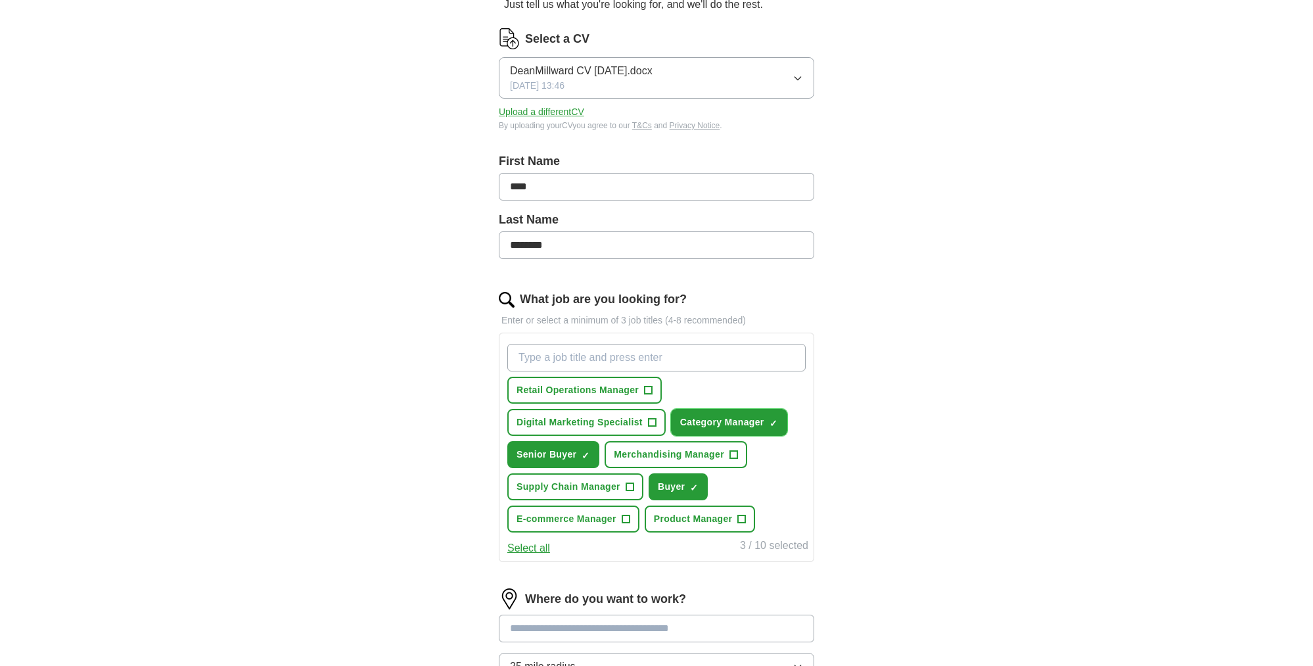 The image size is (1313, 666). What do you see at coordinates (528, 548) in the screenshot?
I see `button: Select all` at bounding box center [528, 548].